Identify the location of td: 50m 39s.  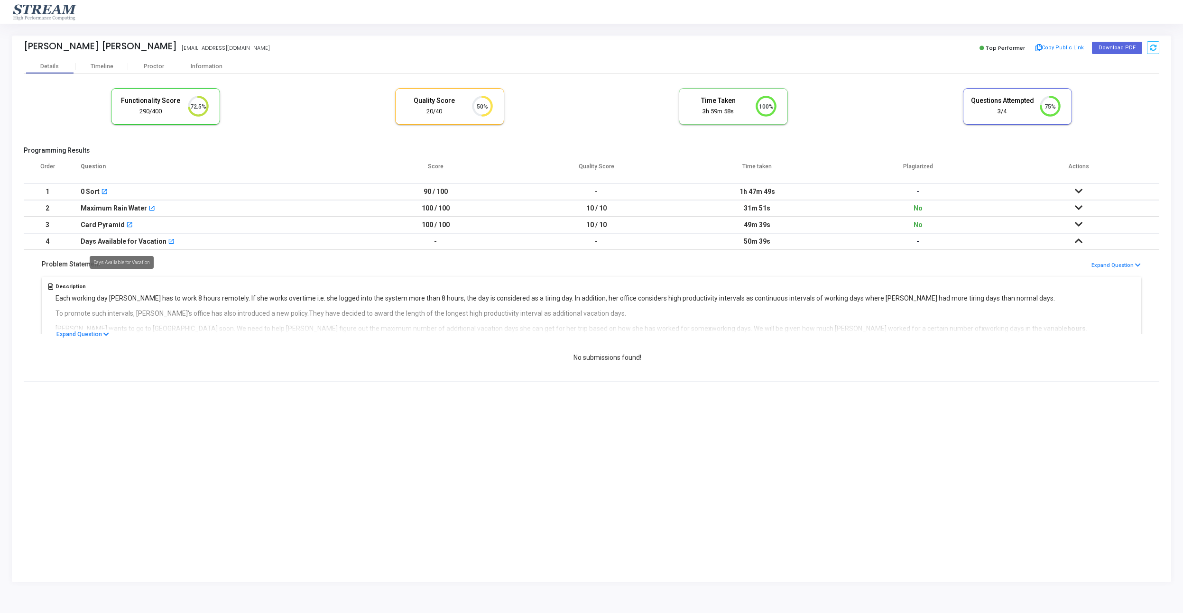
(757, 241).